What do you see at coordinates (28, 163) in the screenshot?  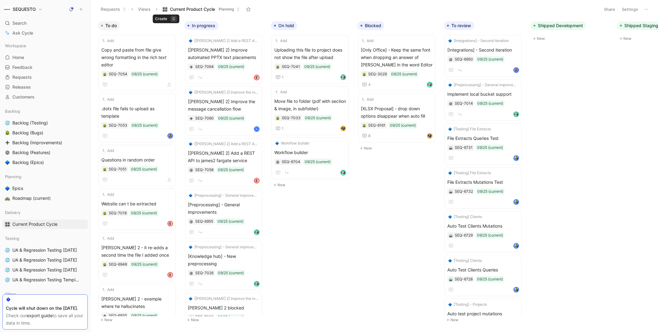 I see `span: Backlog (Epics)` at bounding box center [28, 163].